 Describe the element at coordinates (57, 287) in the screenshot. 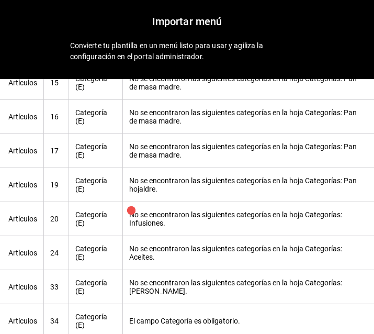

I see `th: 33` at that location.